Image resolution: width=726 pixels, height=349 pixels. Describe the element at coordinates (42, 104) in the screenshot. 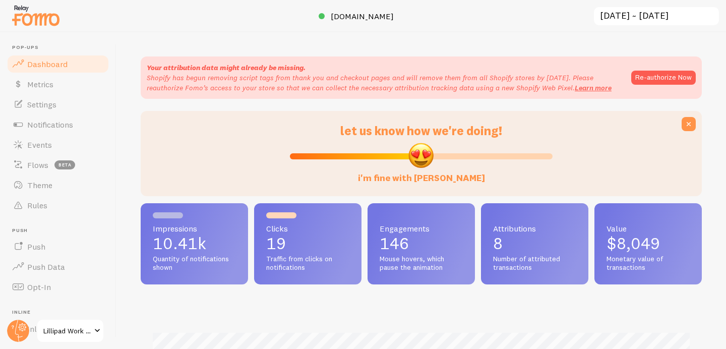

I see `span: Settings` at that location.